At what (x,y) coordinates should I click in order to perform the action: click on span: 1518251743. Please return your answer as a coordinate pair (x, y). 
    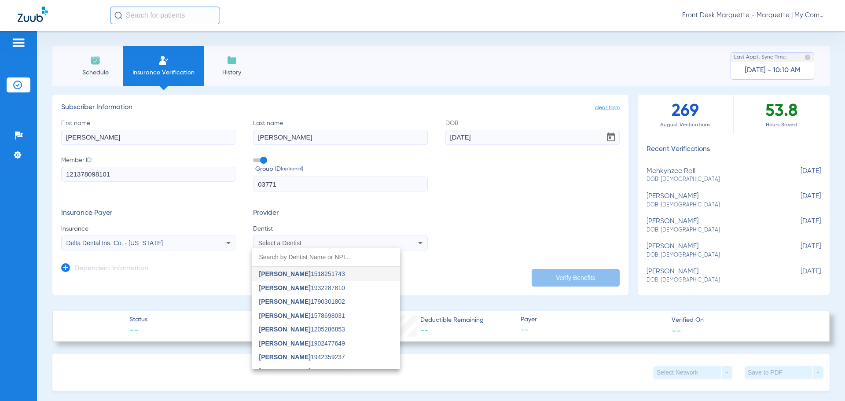
    Looking at the image, I should click on (302, 274).